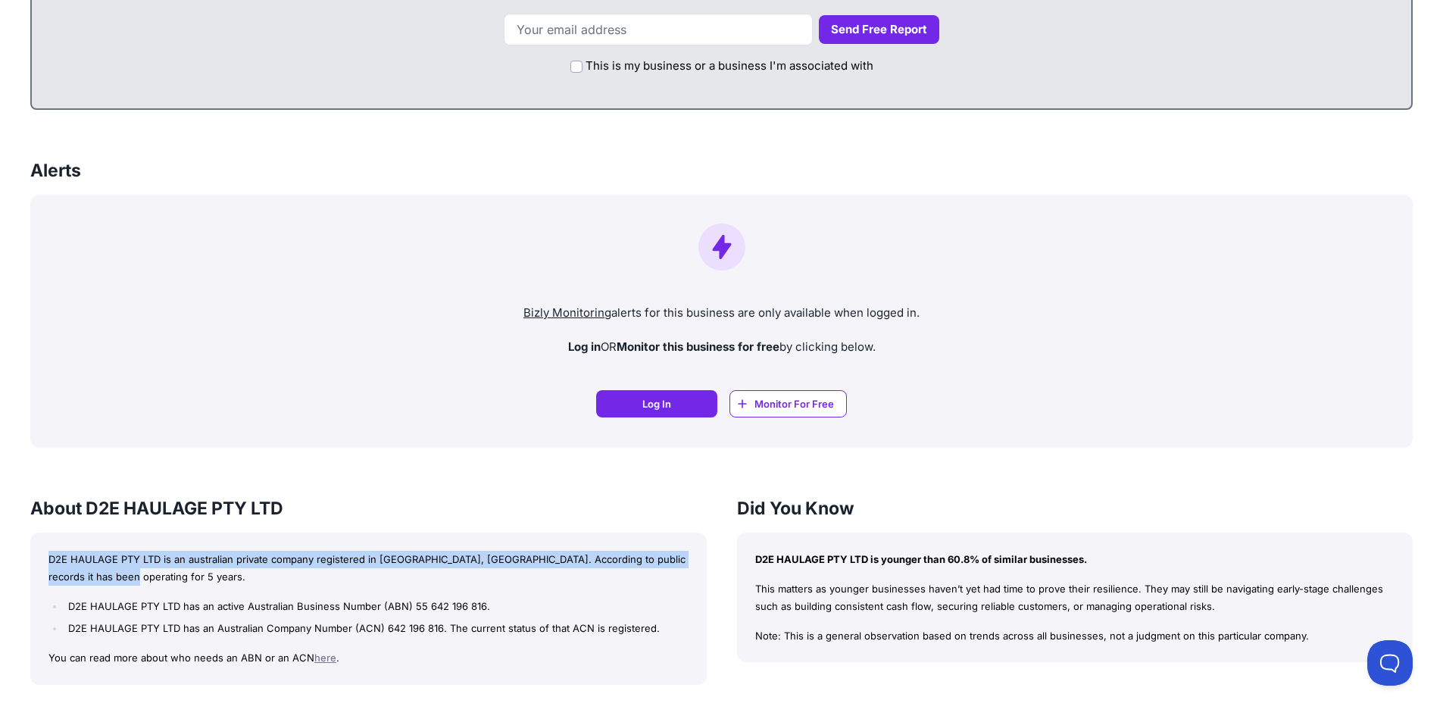  Describe the element at coordinates (794, 404) in the screenshot. I see `span: Monitor For Free` at that location.